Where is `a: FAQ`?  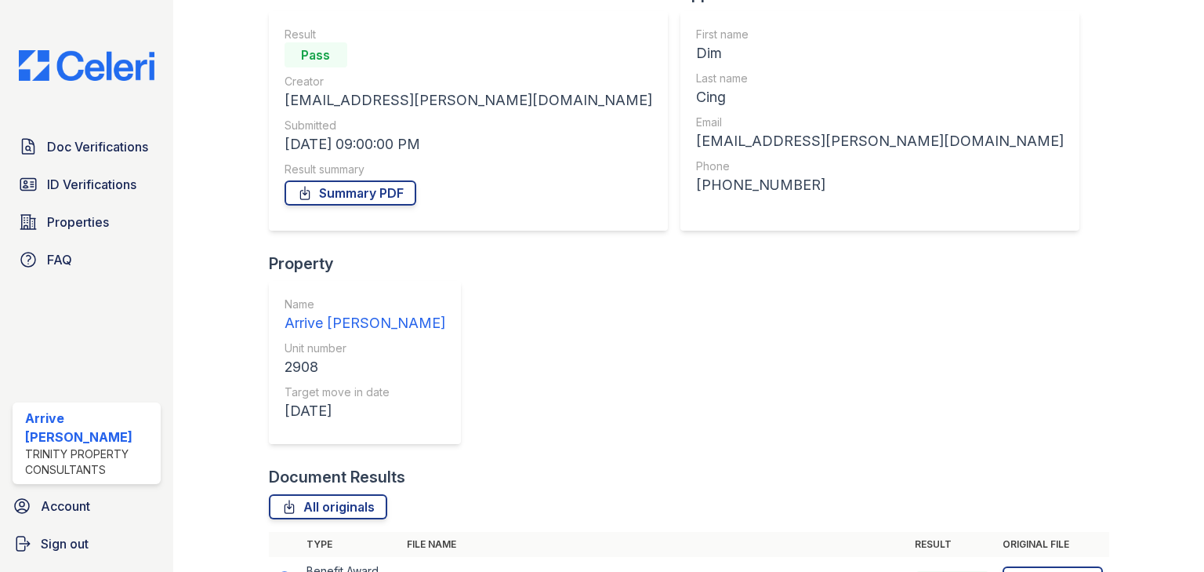 a: FAQ is located at coordinates (86, 260).